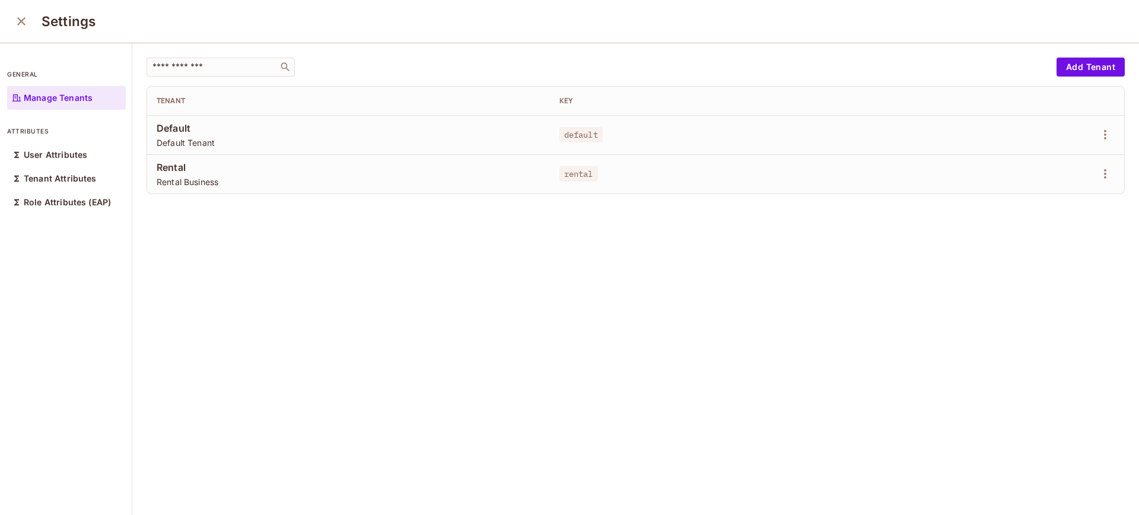 This screenshot has width=1139, height=515. Describe the element at coordinates (348, 167) in the screenshot. I see `span: Rental` at that location.